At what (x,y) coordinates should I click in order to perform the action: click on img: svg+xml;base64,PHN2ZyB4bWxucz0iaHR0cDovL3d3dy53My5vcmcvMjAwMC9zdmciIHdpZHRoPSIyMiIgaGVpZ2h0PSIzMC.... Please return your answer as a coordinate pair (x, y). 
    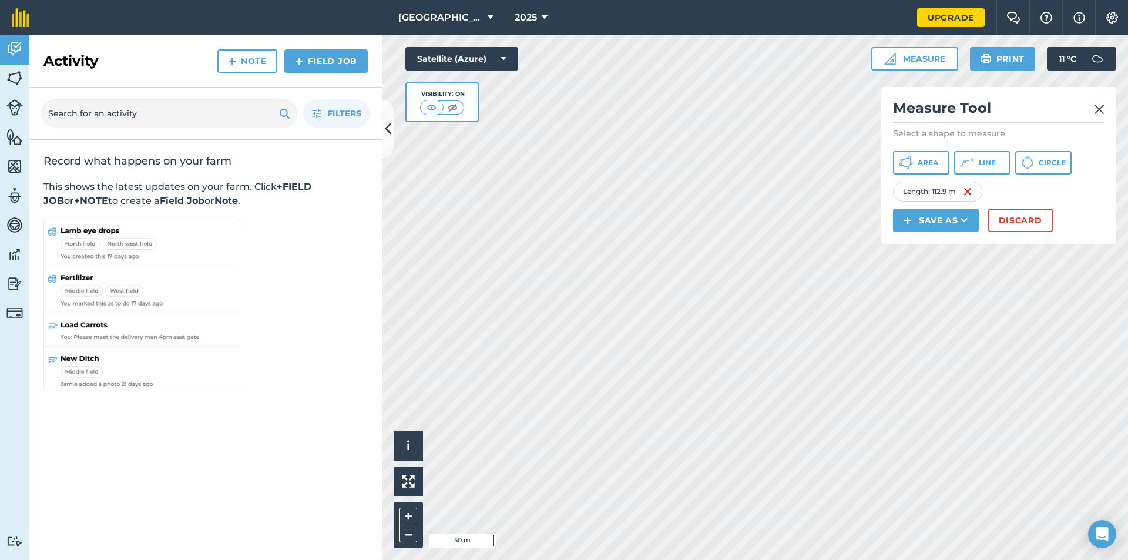
    Looking at the image, I should click on (1099, 109).